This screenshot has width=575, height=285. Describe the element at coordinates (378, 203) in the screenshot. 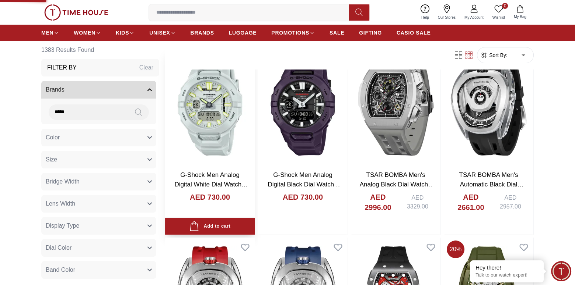

I see `h4: AED 2996.00` at that location.